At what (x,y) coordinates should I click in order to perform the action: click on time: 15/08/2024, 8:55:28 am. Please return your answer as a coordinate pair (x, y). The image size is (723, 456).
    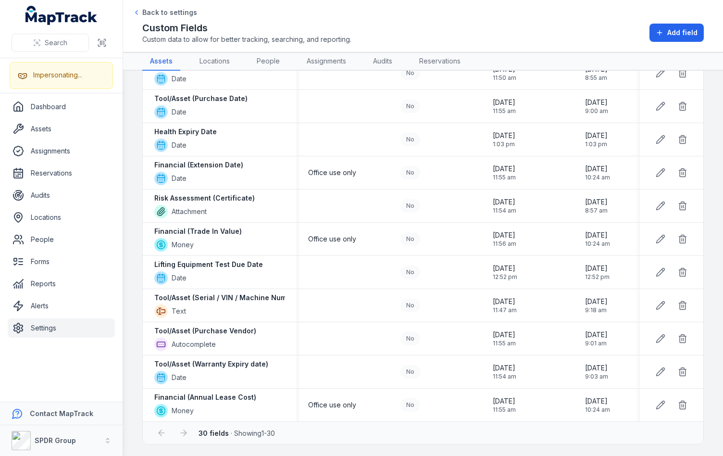
    Looking at the image, I should click on (596, 73).